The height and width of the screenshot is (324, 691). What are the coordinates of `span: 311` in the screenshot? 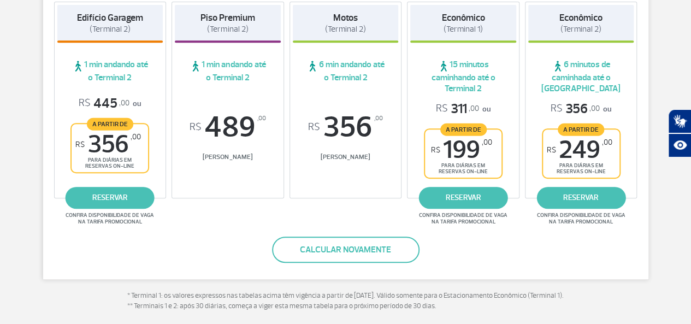 It's located at (457, 109).